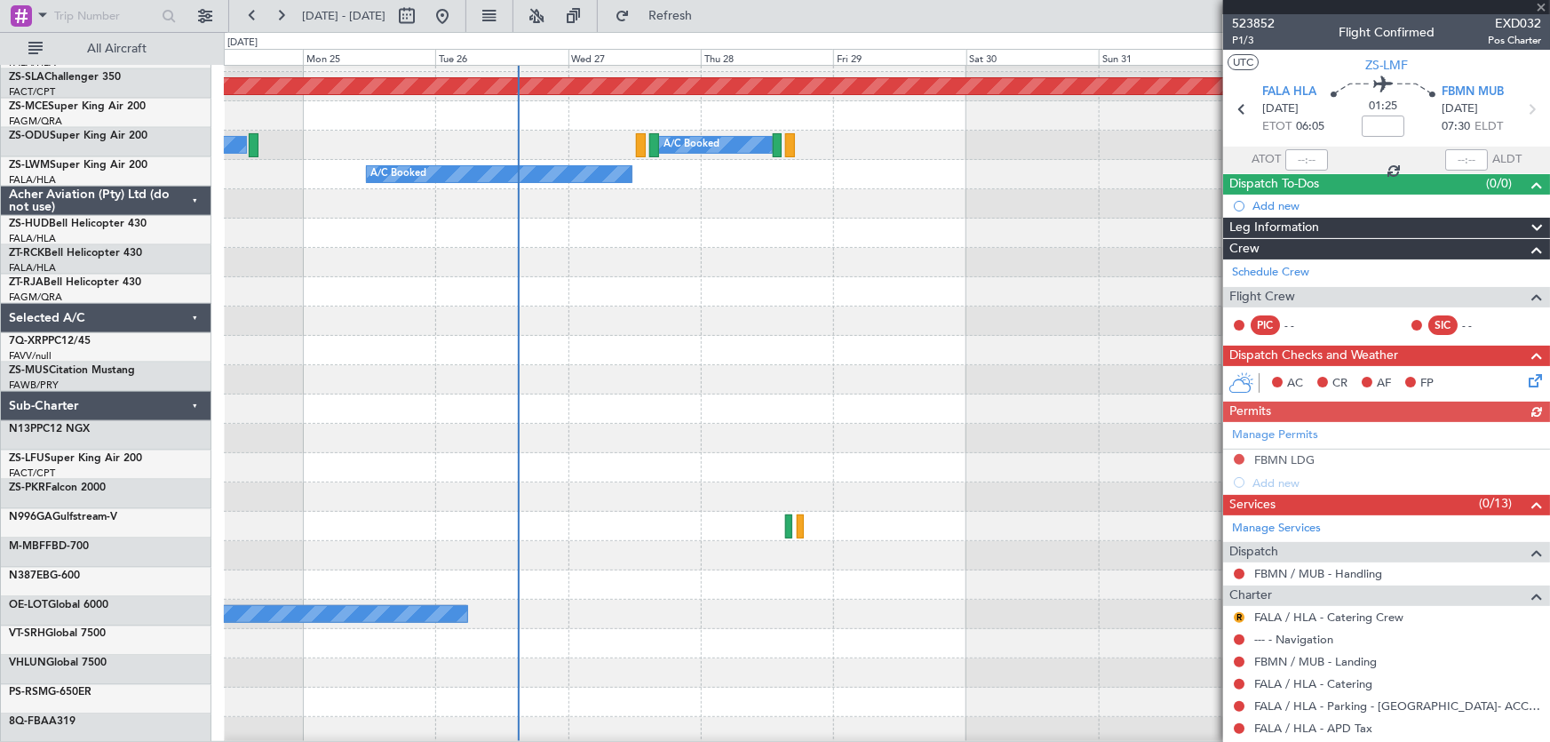 The height and width of the screenshot is (742, 1550). Describe the element at coordinates (1313, 727) in the screenshot. I see `a: FALA / HLA - APD Tax` at that location.